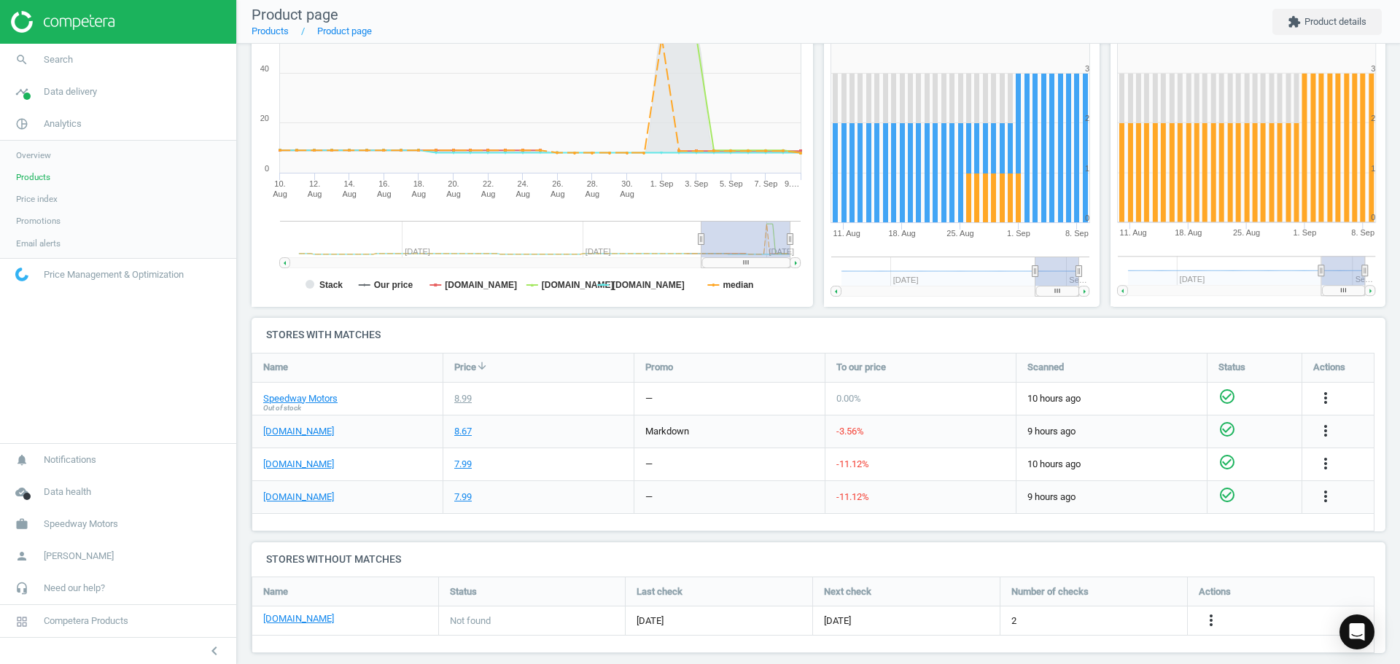 This screenshot has width=1400, height=664. I want to click on tspan: Se…, so click(1078, 280).